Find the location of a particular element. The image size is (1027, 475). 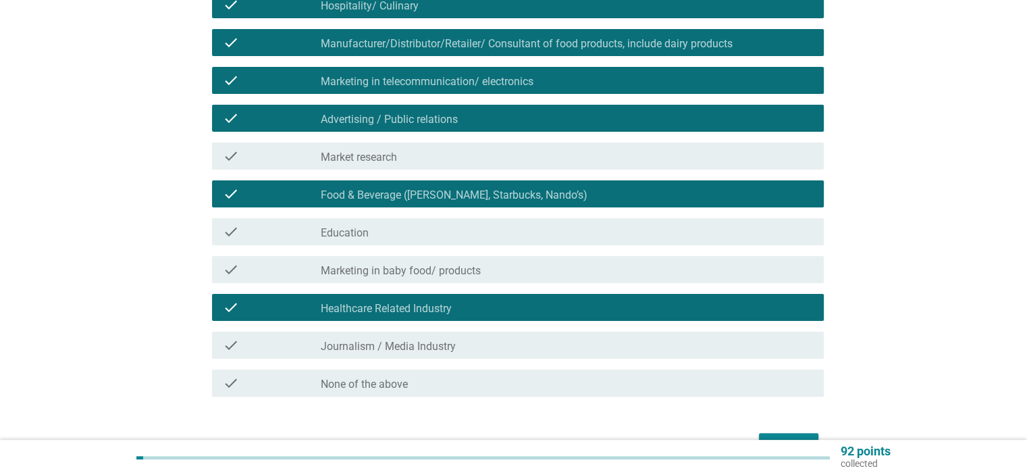

div: Next is located at coordinates (789, 445).